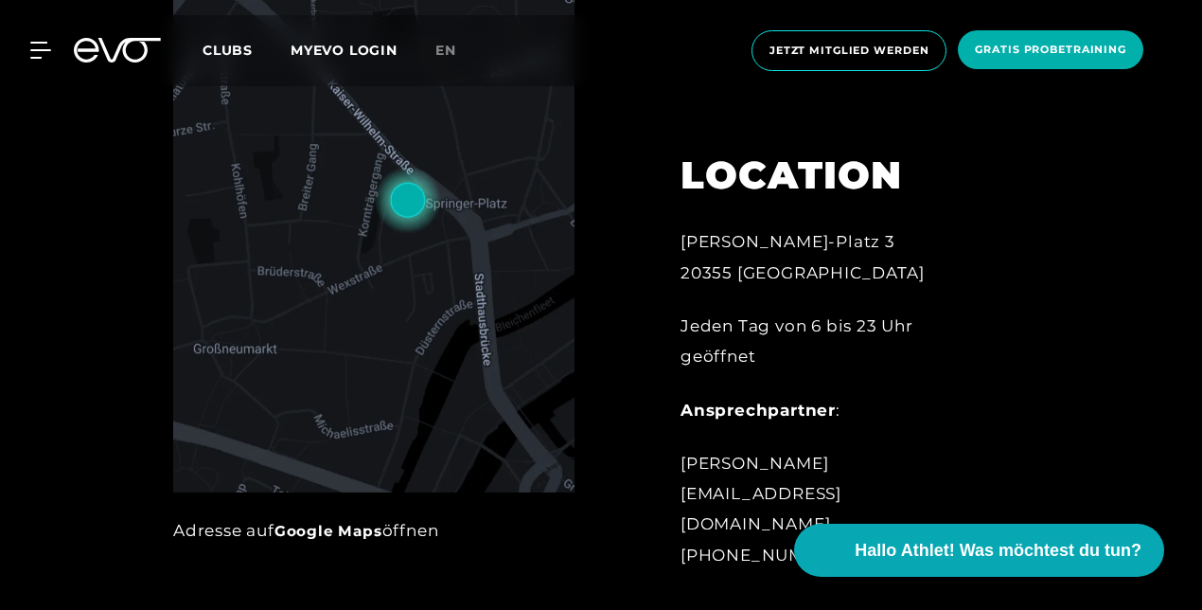  I want to click on span: Gratis Probetraining, so click(1051, 49).